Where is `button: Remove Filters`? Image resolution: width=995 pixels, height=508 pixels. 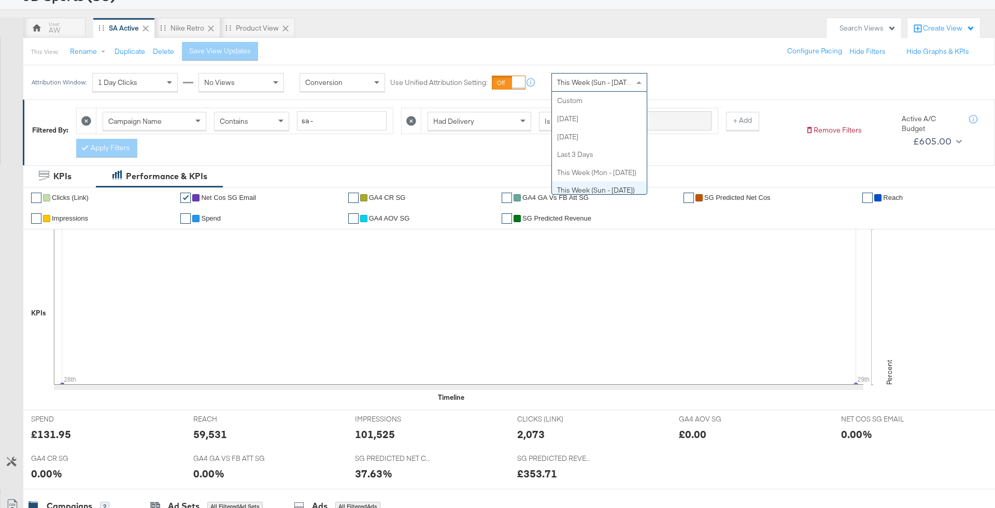
button: Remove Filters is located at coordinates (833, 130).